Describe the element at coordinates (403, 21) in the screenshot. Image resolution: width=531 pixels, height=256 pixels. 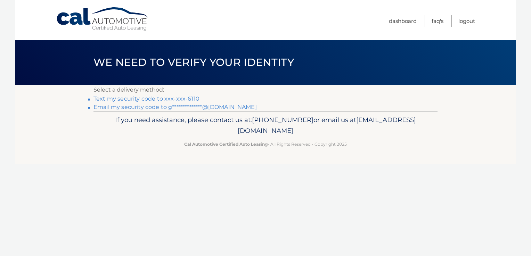
I see `a: Dashboard` at that location.